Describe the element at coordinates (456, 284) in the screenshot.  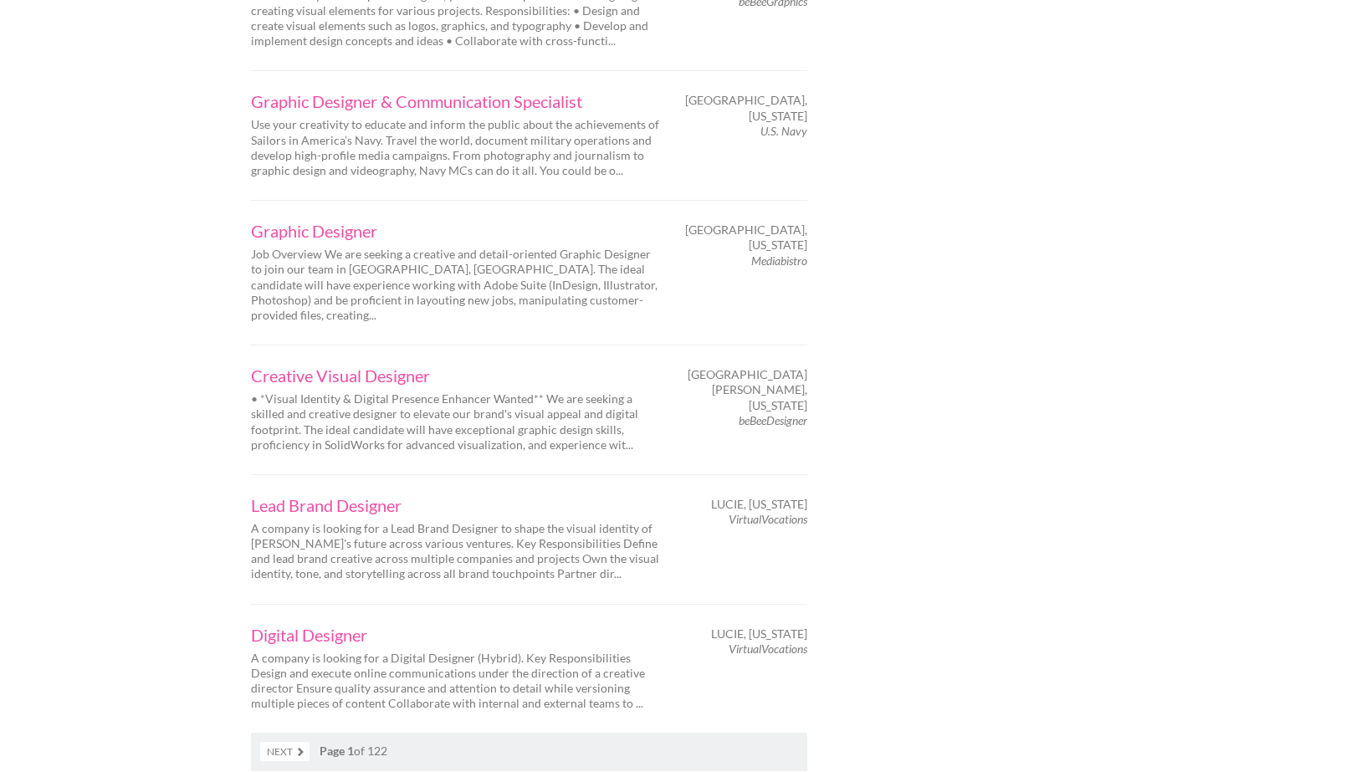
I see `p: Job Overview We are seeking a creative and detail-oriented Graphic Designer to join our team in [...` at that location.